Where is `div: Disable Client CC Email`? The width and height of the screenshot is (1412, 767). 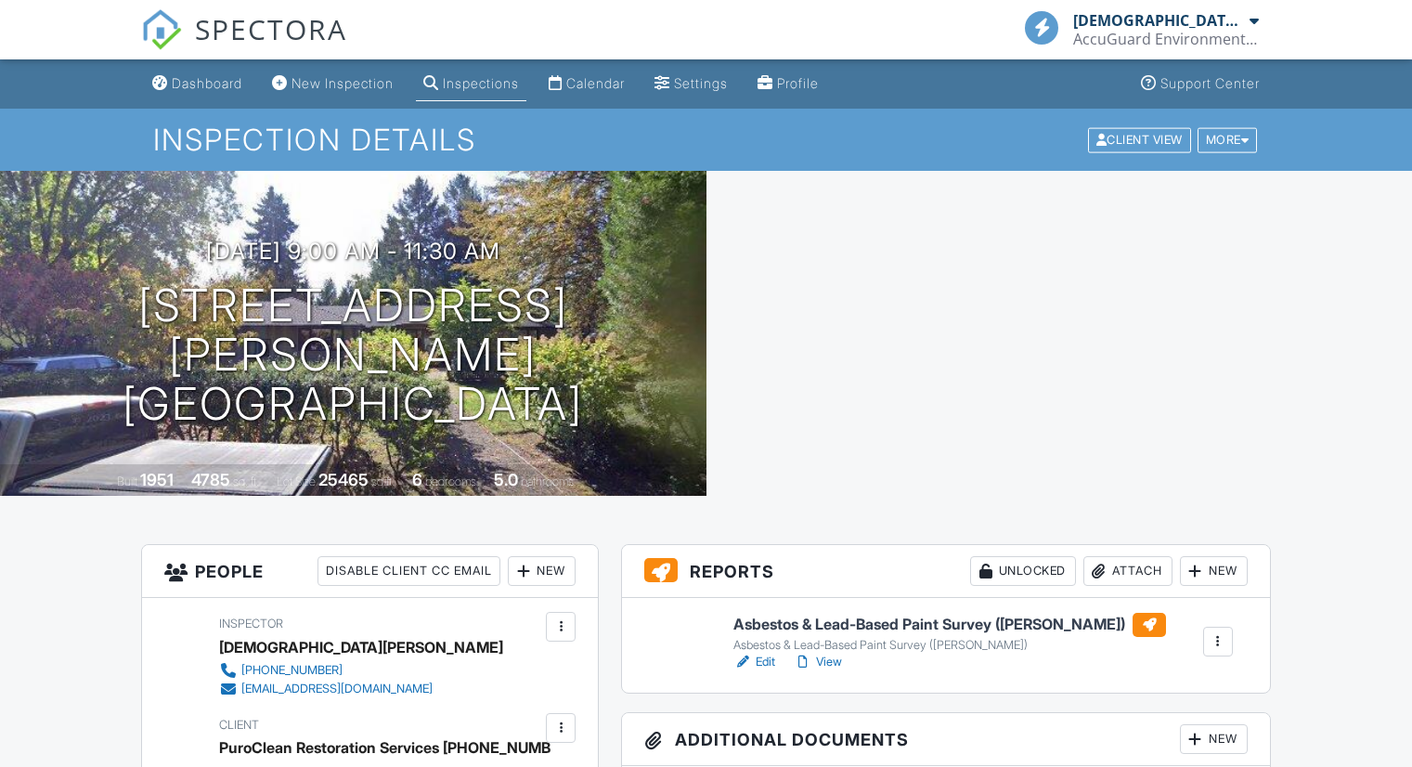
div: Disable Client CC Email is located at coordinates (409, 571).